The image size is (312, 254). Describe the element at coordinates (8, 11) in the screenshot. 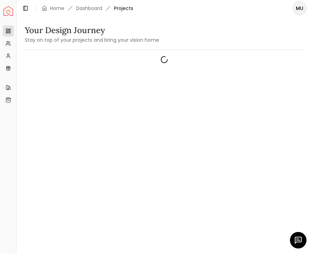

I see `img: Spacejoy Logo` at that location.